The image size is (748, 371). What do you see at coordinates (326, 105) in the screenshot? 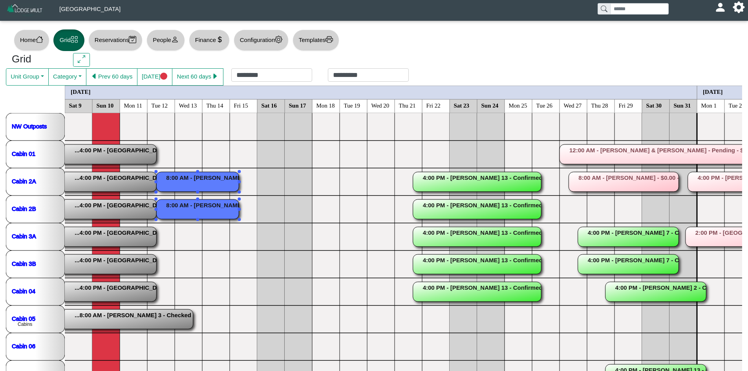
I see `text: Mon 18` at bounding box center [326, 105].